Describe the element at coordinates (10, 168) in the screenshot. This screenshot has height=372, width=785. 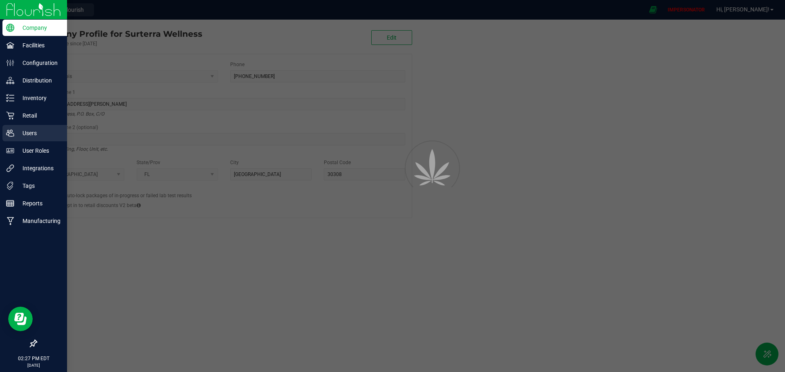
I see `inline-svg: Integrations` at that location.